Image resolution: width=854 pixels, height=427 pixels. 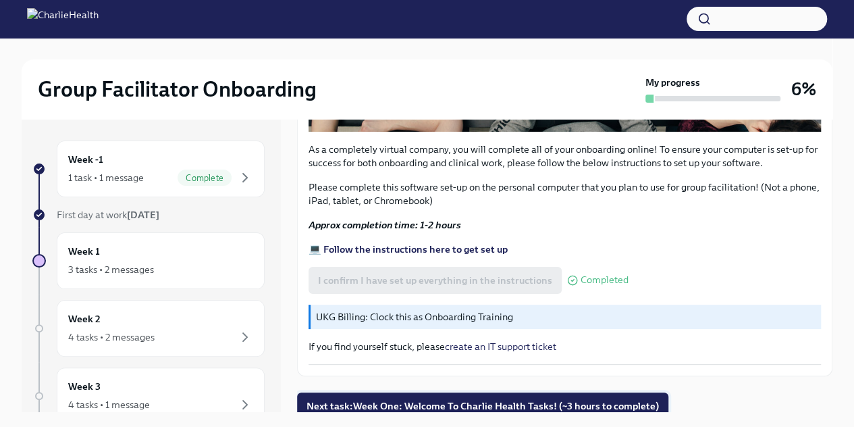 I want to click on a: create an IT support ticket, so click(x=501, y=347).